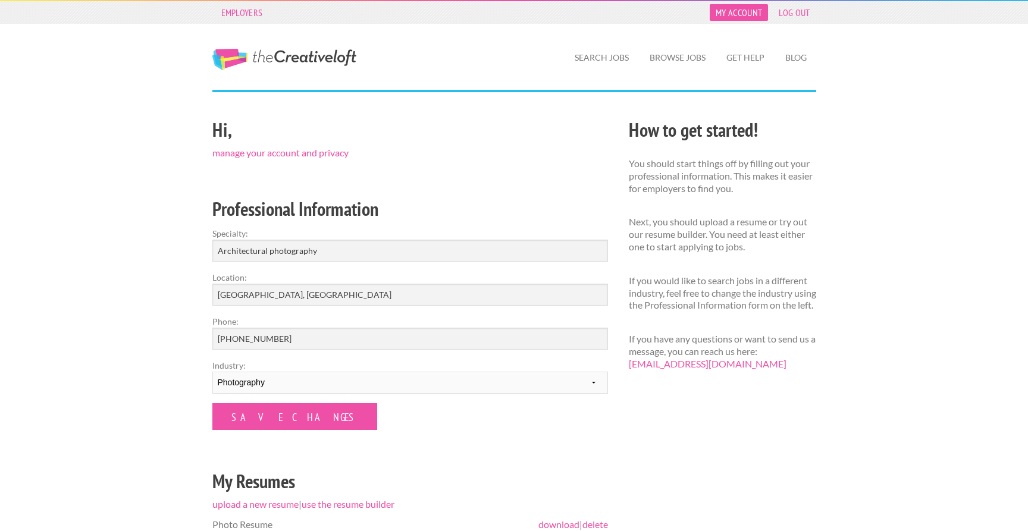 The width and height of the screenshot is (1028, 531). What do you see at coordinates (410, 481) in the screenshot?
I see `h2: My Resumes` at bounding box center [410, 481].